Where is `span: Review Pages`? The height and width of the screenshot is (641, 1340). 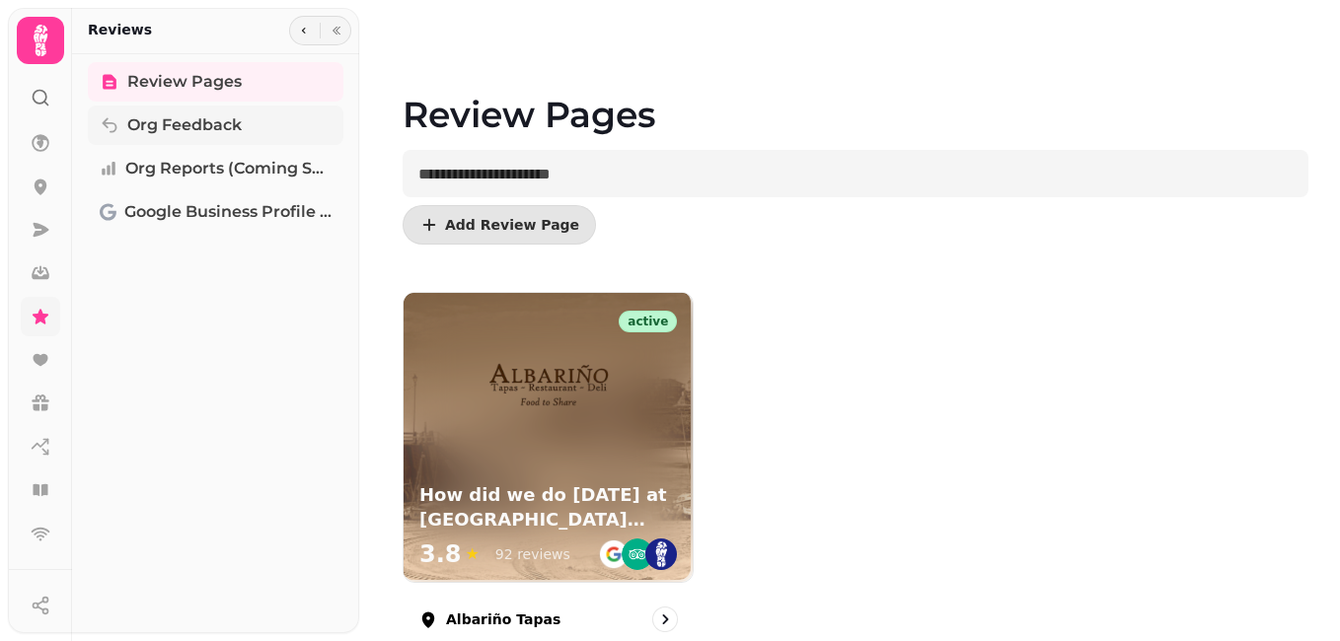
span: Review Pages is located at coordinates (185, 82).